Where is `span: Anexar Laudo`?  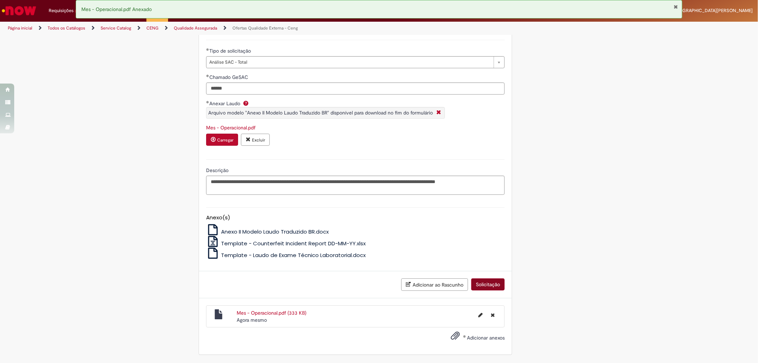 span: Anexar Laudo is located at coordinates (225, 103).